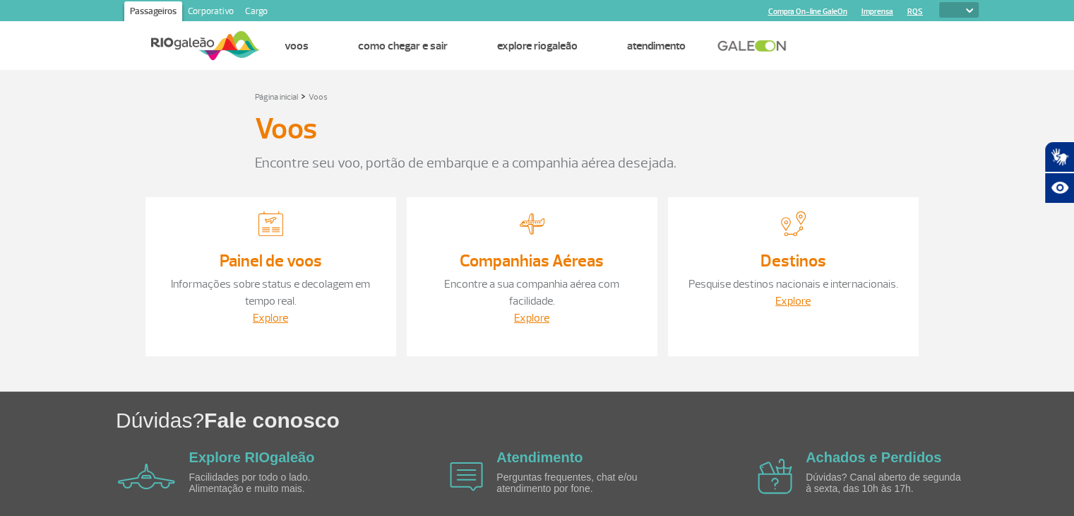 This screenshot has height=516, width=1074. I want to click on a: Achados e Perdidos, so click(874, 457).